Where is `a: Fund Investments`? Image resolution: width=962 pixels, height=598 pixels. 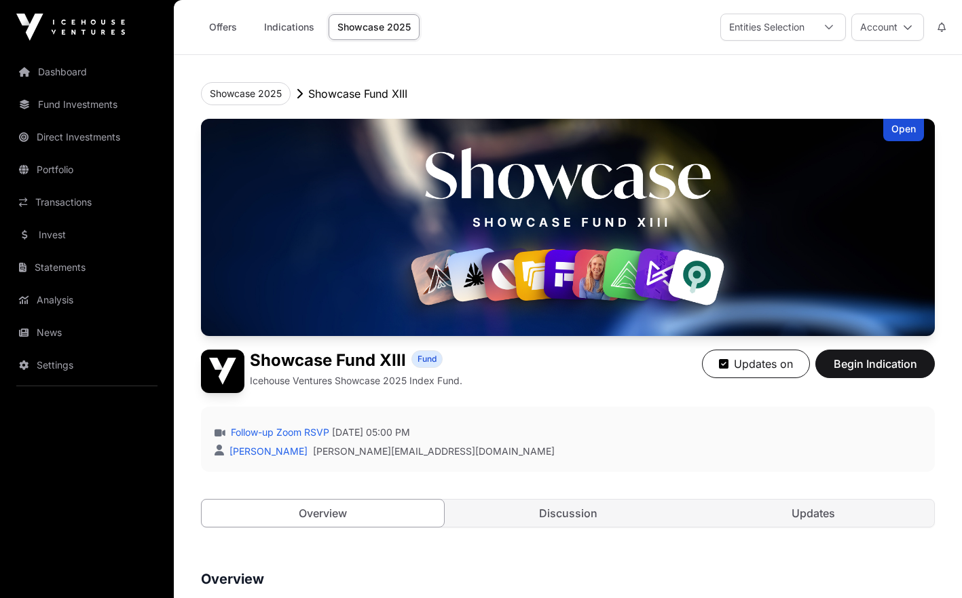 a: Fund Investments is located at coordinates (87, 105).